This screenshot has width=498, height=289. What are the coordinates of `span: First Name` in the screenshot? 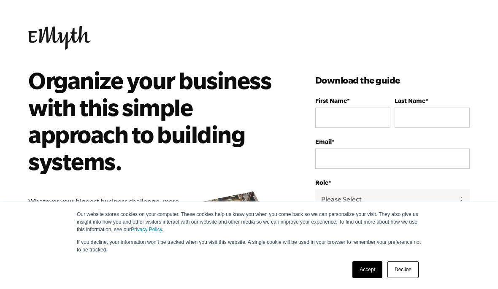 It's located at (331, 100).